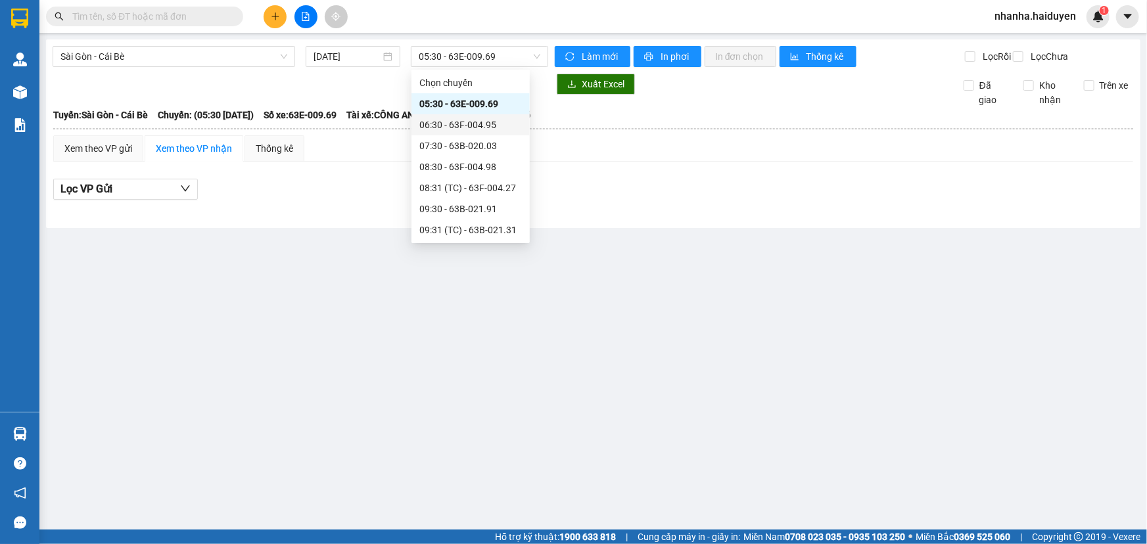 Image resolution: width=1147 pixels, height=544 pixels. What do you see at coordinates (194, 149) in the screenshot?
I see `div: Xem theo VP nhận` at bounding box center [194, 149].